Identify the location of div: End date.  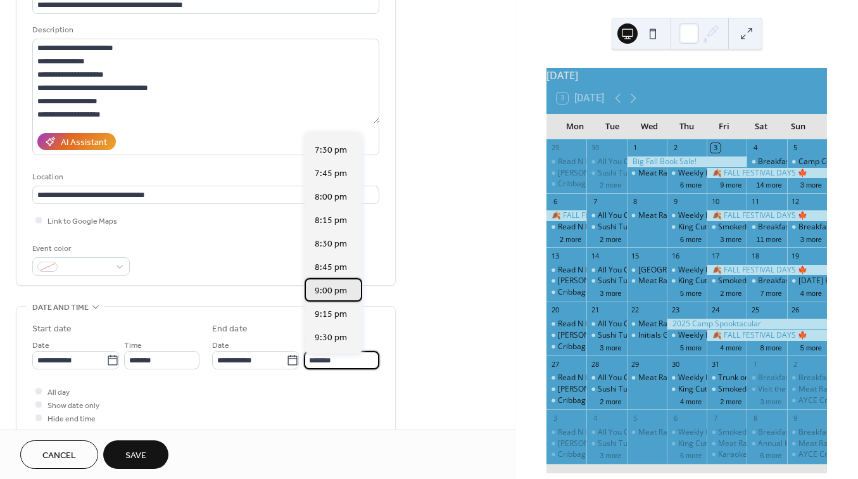
(230, 329).